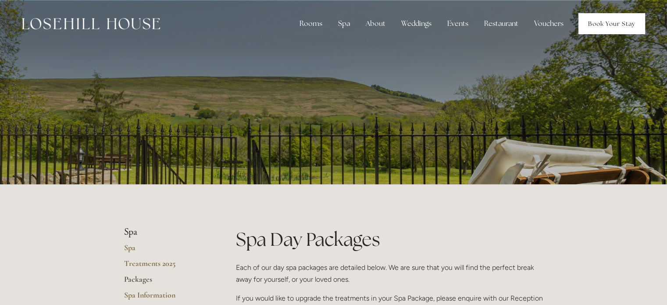  I want to click on a: Treatments 2025, so click(166, 266).